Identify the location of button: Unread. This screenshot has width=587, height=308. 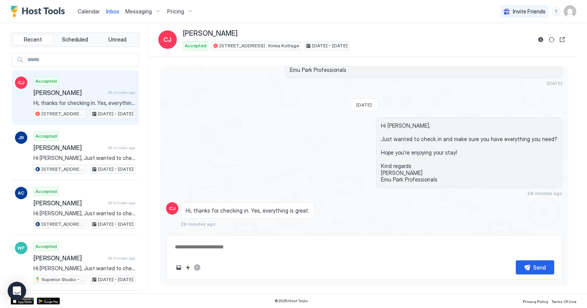
(117, 40).